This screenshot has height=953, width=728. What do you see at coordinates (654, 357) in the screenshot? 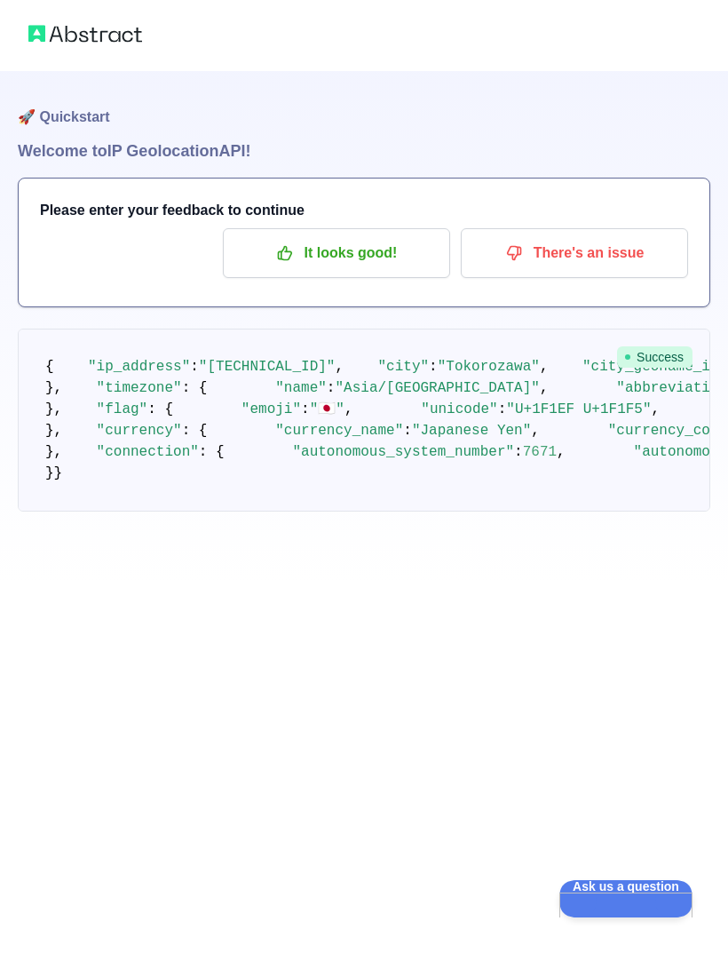
I see `span: Success` at bounding box center [654, 357].